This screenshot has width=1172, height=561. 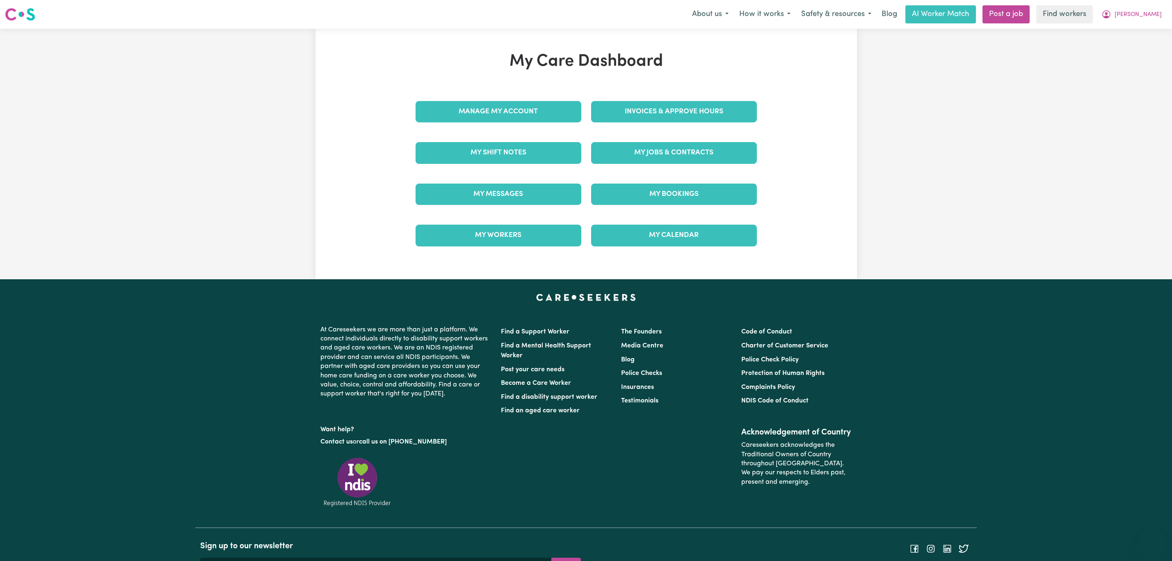 What do you see at coordinates (549, 397) in the screenshot?
I see `a: Find a disability support worker` at bounding box center [549, 397].